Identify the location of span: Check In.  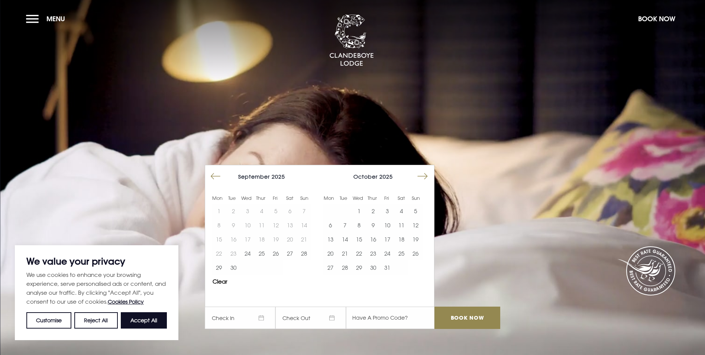
(240, 317).